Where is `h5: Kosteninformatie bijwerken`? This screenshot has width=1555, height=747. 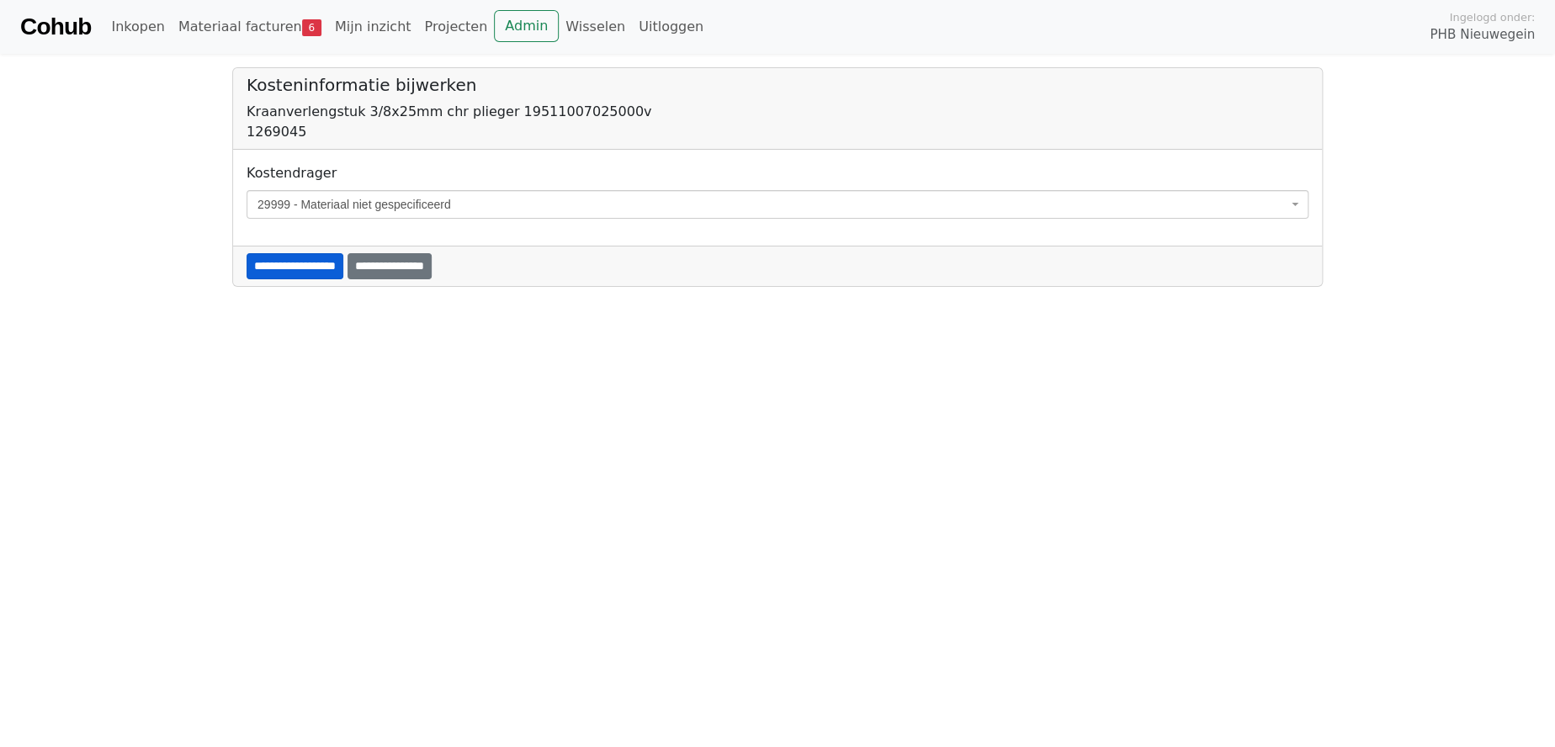
h5: Kosteninformatie bijwerken is located at coordinates (777, 85).